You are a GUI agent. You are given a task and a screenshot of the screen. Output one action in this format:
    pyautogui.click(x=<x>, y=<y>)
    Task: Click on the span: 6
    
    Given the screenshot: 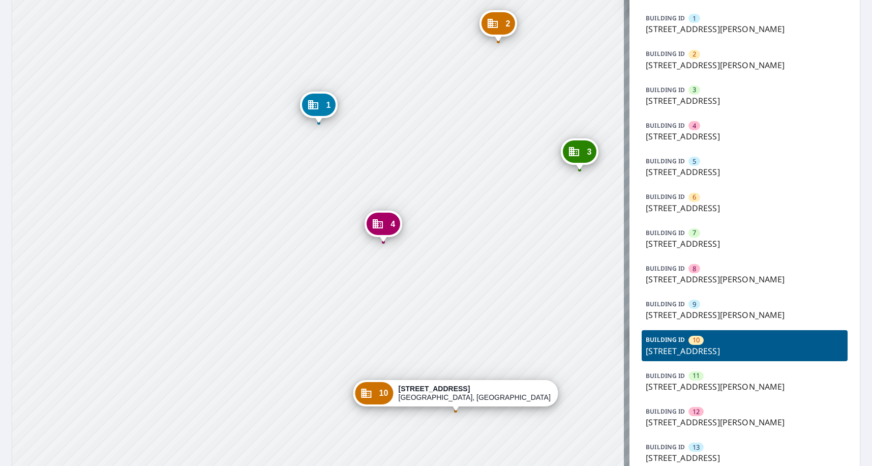 What is the action you would take?
    pyautogui.click(x=694, y=197)
    